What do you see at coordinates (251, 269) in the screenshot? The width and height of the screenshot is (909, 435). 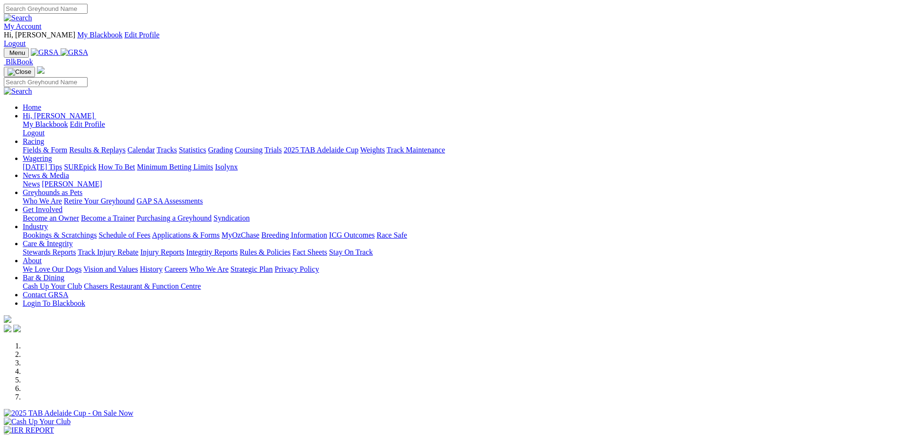 I see `a: Strategic Plan` at bounding box center [251, 269].